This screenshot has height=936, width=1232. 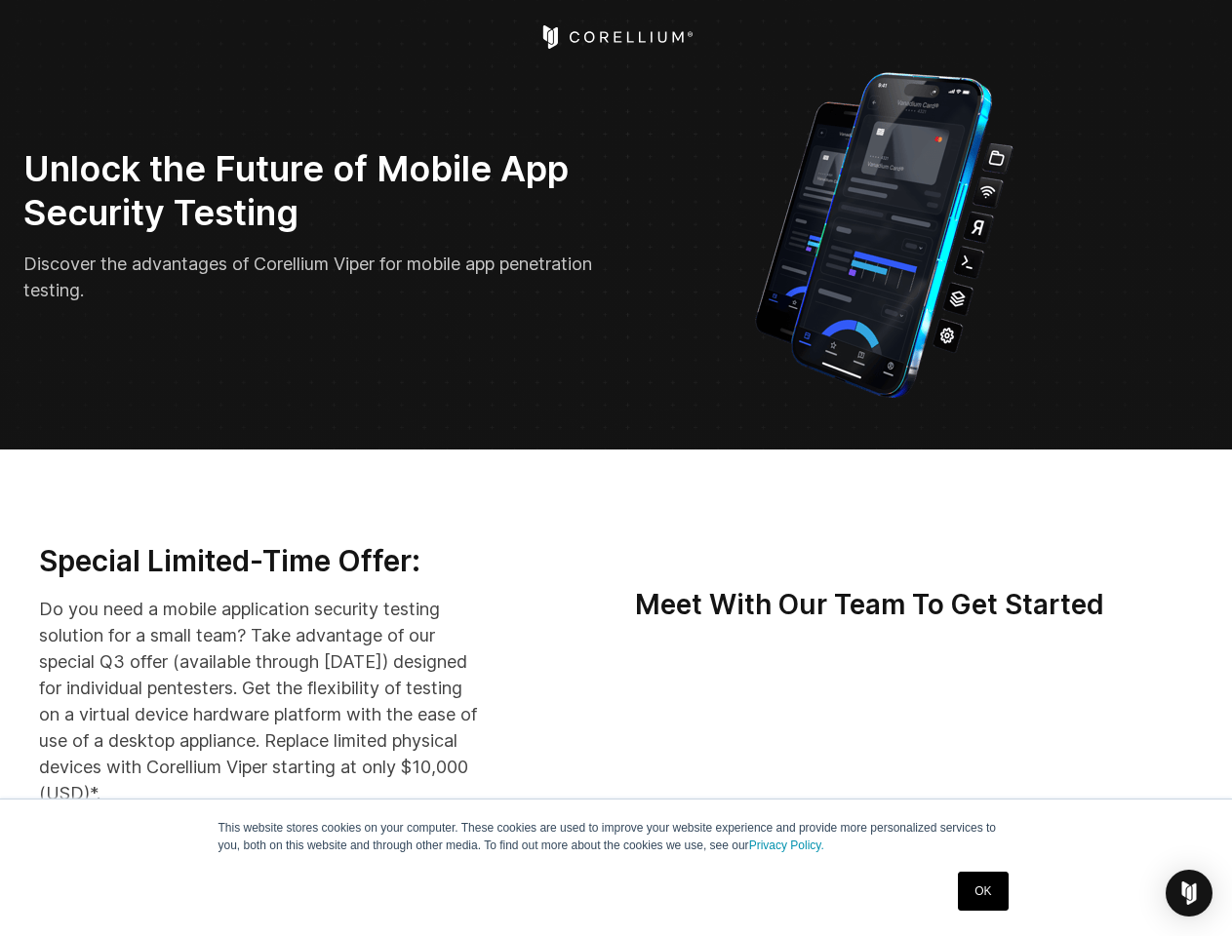 I want to click on h2: Unlock the Future of Mobile App Security Testing, so click(x=313, y=191).